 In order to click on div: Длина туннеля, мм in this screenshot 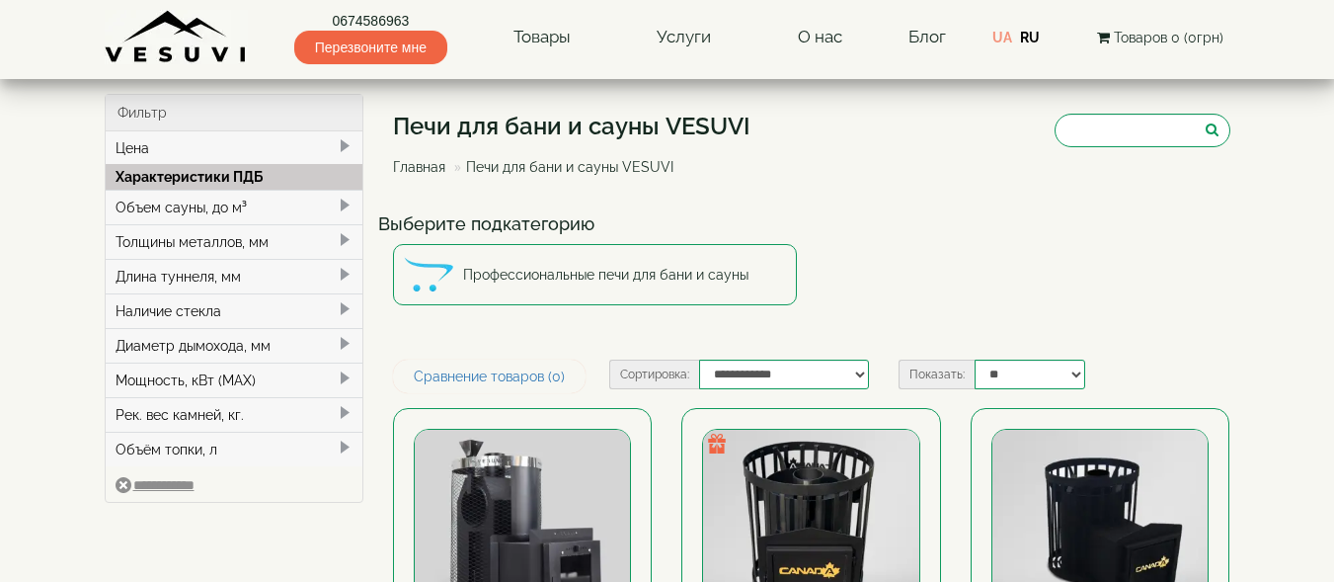, I will do `click(234, 276)`.